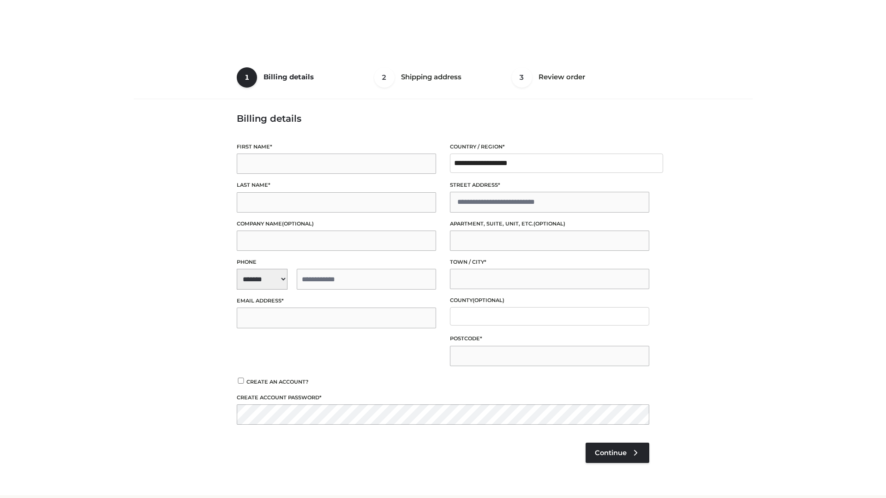  Describe the element at coordinates (611, 453) in the screenshot. I see `span: Continue` at that location.